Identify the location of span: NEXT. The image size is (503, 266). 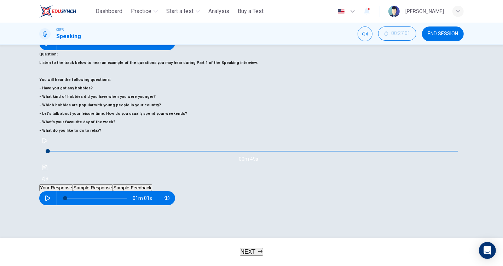
(248, 252).